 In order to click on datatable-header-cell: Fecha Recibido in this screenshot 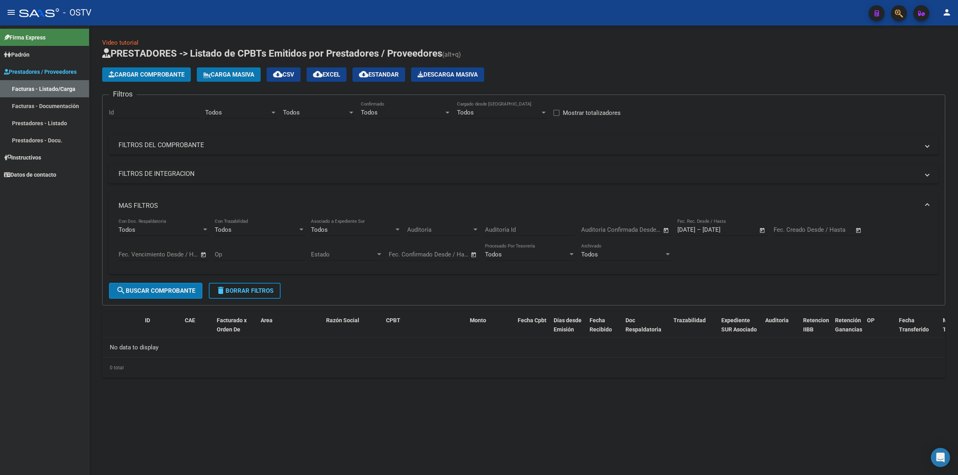, I will do `click(604, 330)`.